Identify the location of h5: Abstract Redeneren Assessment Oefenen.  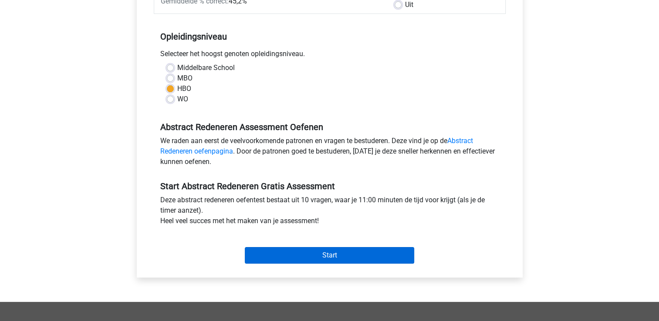
(330, 127).